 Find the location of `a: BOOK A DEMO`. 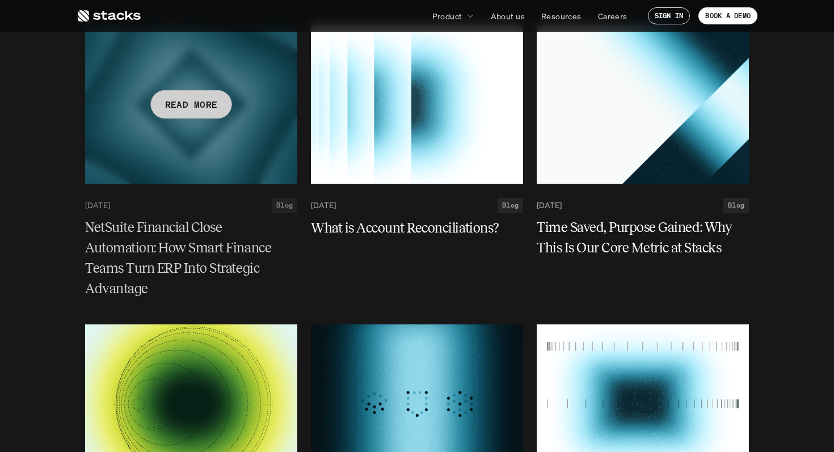

a: BOOK A DEMO is located at coordinates (728, 16).